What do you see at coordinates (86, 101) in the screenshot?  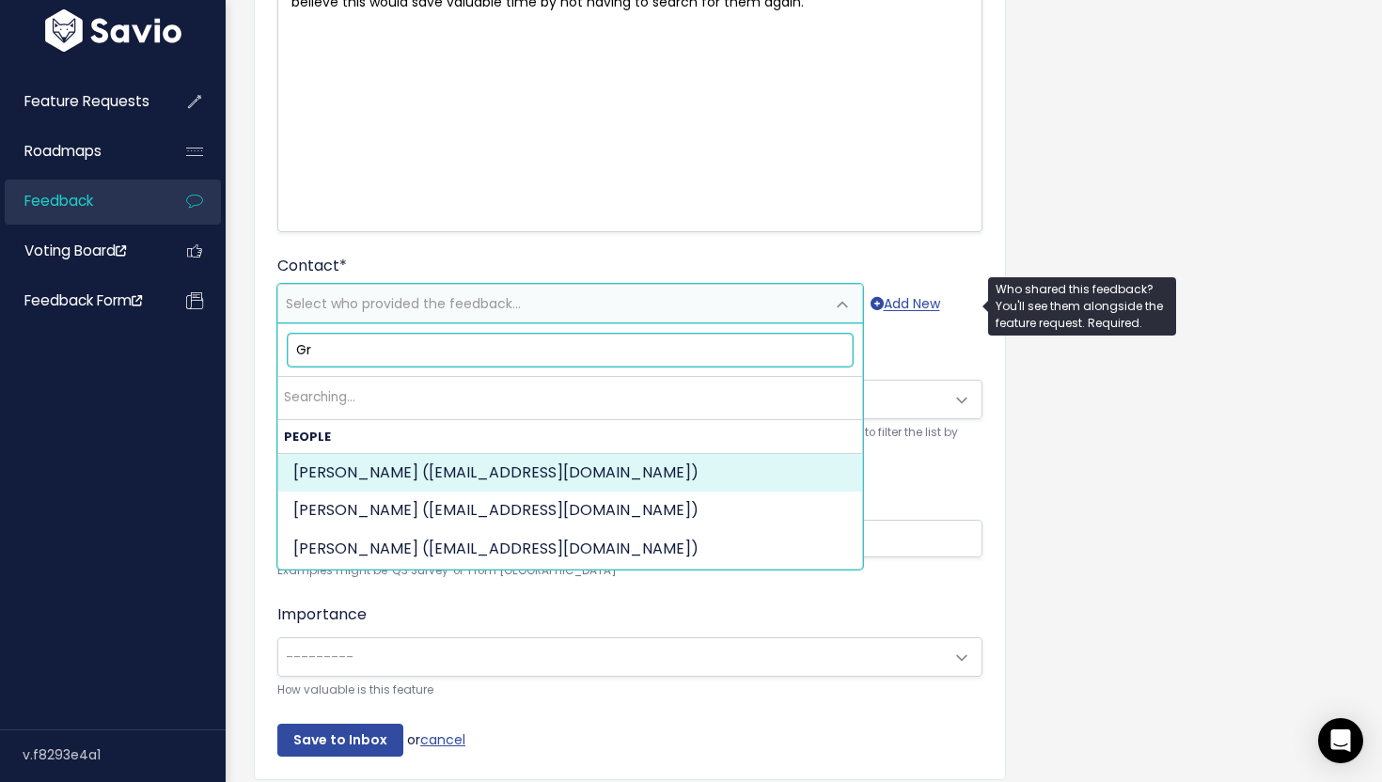 I see `span: Feature Requests` at bounding box center [86, 101].